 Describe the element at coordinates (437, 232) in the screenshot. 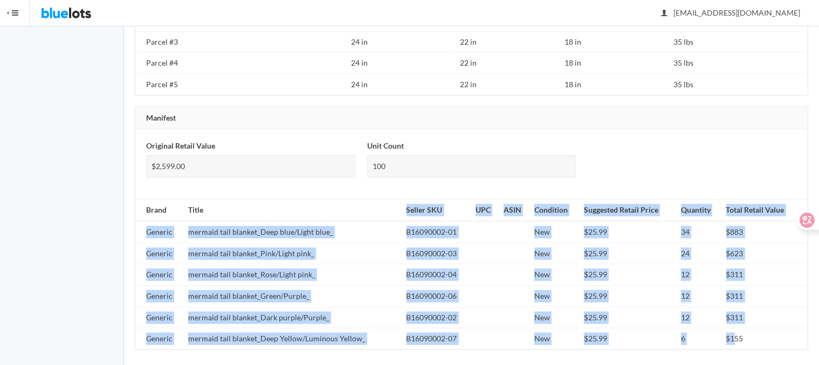

I see `td: B16090002-01` at that location.